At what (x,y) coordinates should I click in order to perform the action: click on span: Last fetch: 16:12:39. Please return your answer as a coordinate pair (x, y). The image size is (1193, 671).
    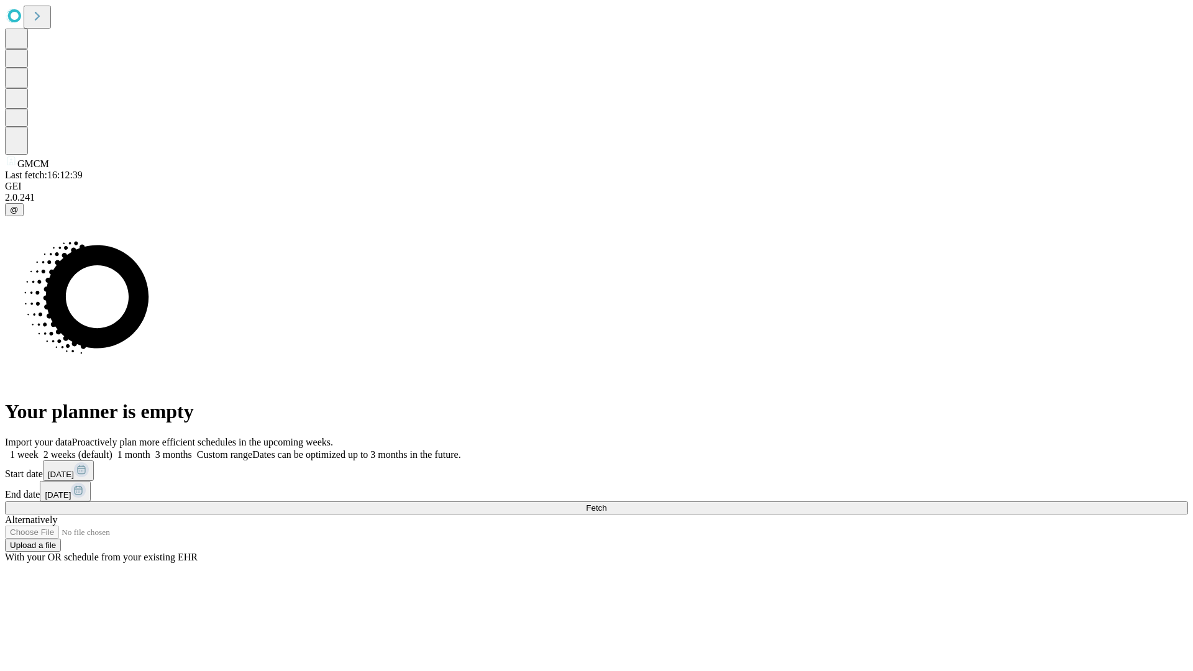
    Looking at the image, I should click on (43, 175).